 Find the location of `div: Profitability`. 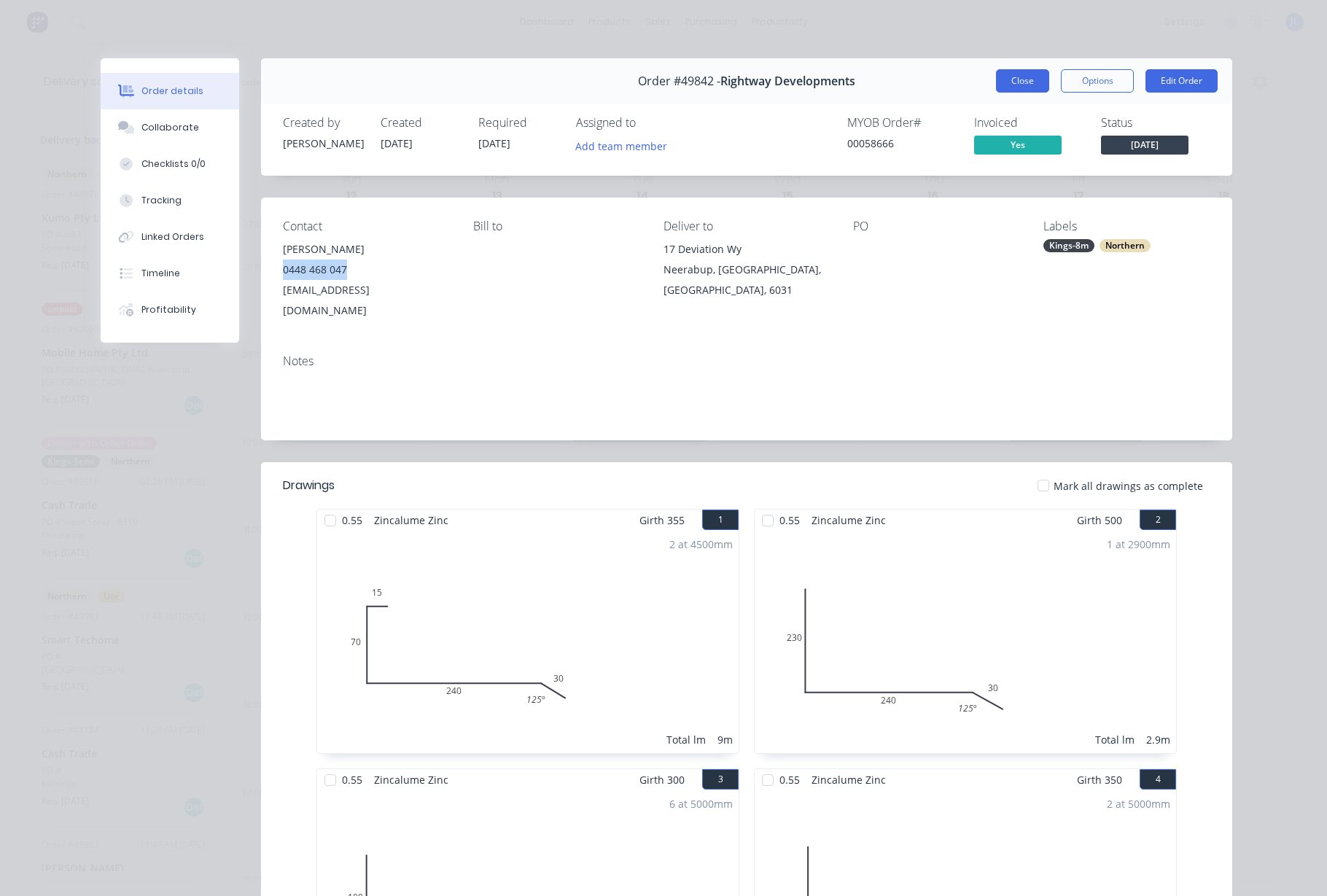

div: Profitability is located at coordinates (168, 310).